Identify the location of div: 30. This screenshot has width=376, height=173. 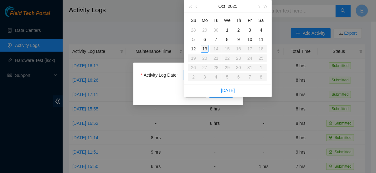
(216, 30).